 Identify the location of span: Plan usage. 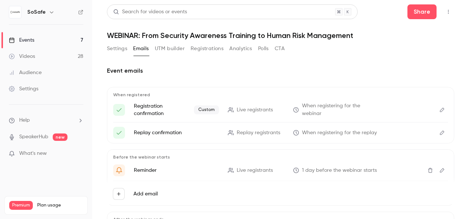
(60, 205).